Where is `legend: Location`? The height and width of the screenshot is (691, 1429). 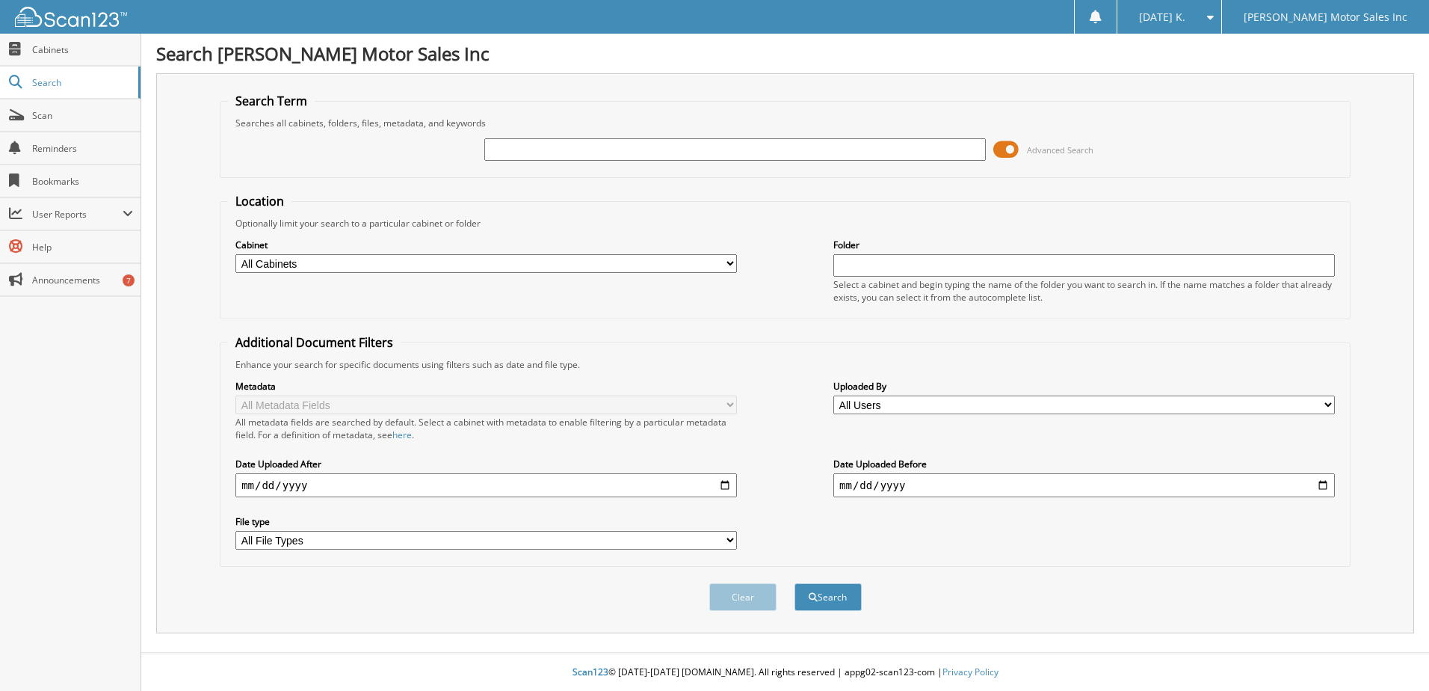
legend: Location is located at coordinates (259, 201).